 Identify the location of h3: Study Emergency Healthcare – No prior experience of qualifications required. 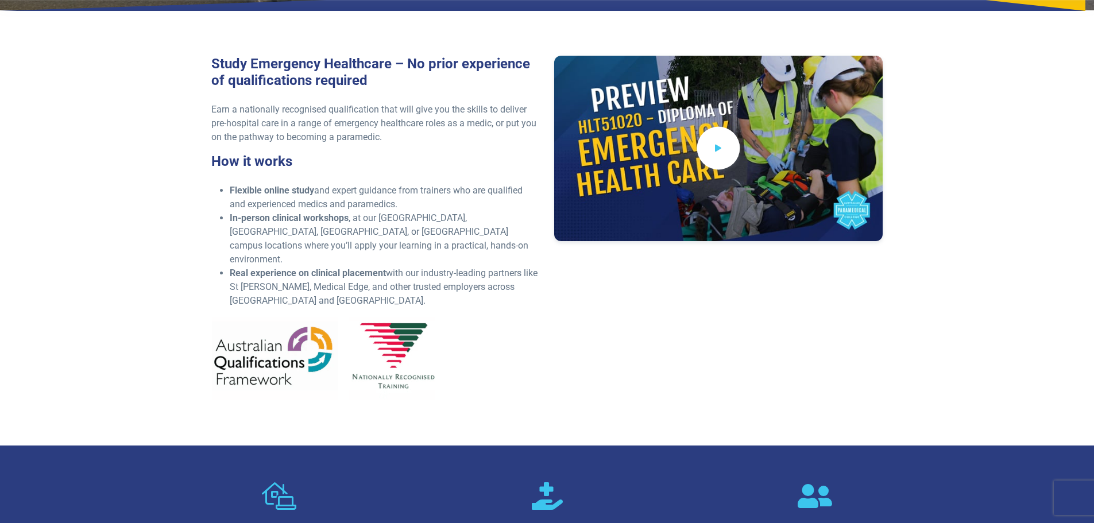
(376, 72).